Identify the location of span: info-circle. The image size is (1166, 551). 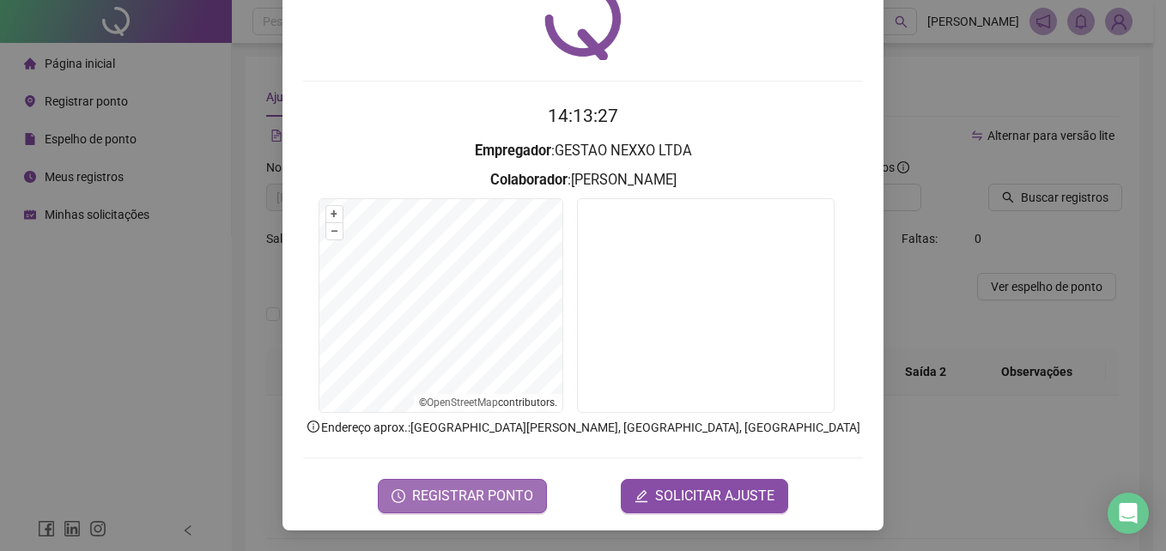
(314, 427).